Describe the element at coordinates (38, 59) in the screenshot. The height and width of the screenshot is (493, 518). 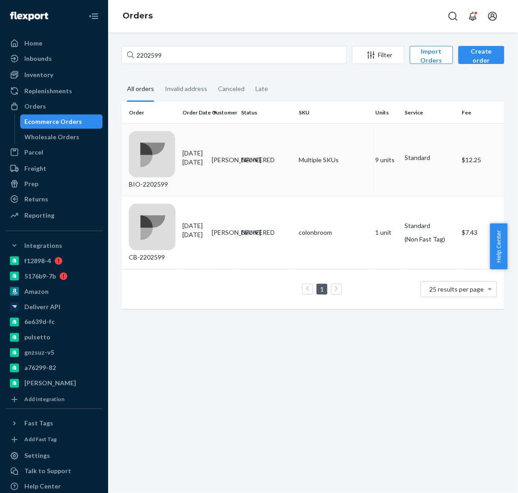
I see `div: Inbounds` at that location.